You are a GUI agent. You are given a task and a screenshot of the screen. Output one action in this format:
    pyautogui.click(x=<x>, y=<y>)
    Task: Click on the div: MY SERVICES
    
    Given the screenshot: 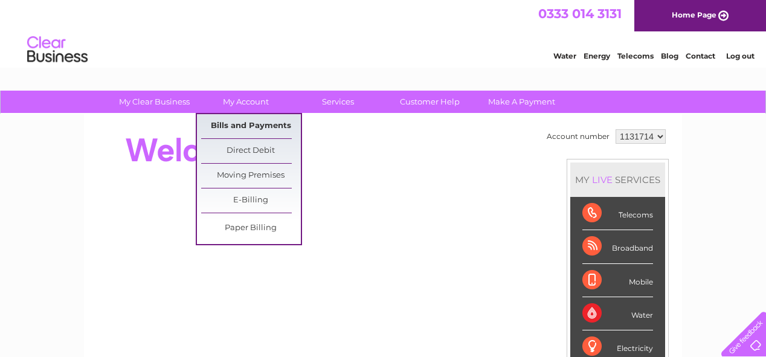 What is the action you would take?
    pyautogui.click(x=617, y=179)
    